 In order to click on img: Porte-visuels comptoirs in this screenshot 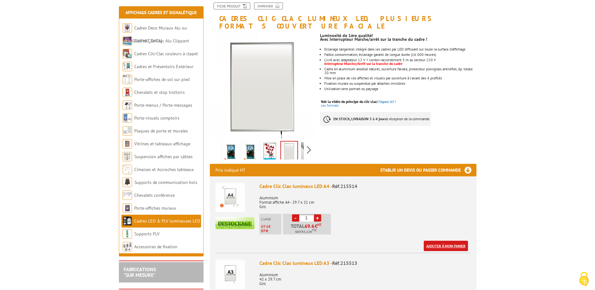, I will do `click(127, 118)`.